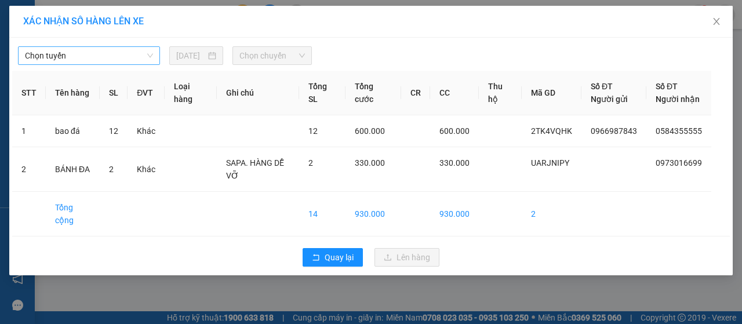 This screenshot has height=324, width=742. What do you see at coordinates (83, 21) in the screenshot?
I see `span: XÁC NHẬN SỐ HÀNG LÊN XE` at bounding box center [83, 21].